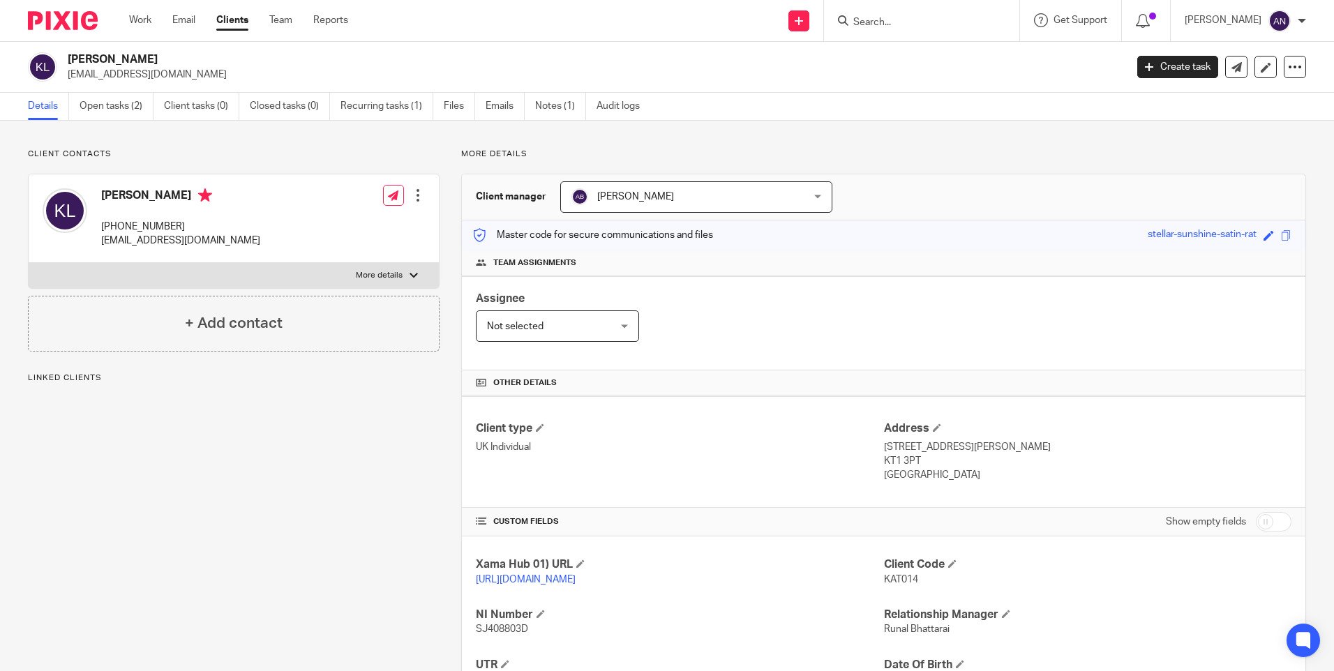  Describe the element at coordinates (1206, 522) in the screenshot. I see `label: Show empty fields` at that location.